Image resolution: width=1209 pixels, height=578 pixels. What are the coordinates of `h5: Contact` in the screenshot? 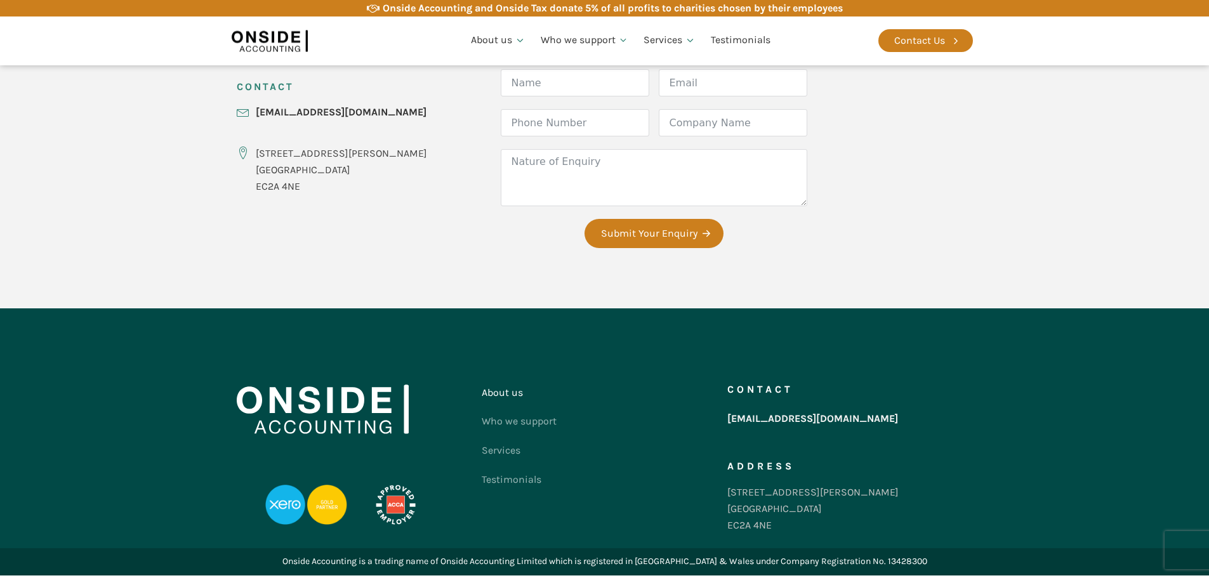 It's located at (760, 390).